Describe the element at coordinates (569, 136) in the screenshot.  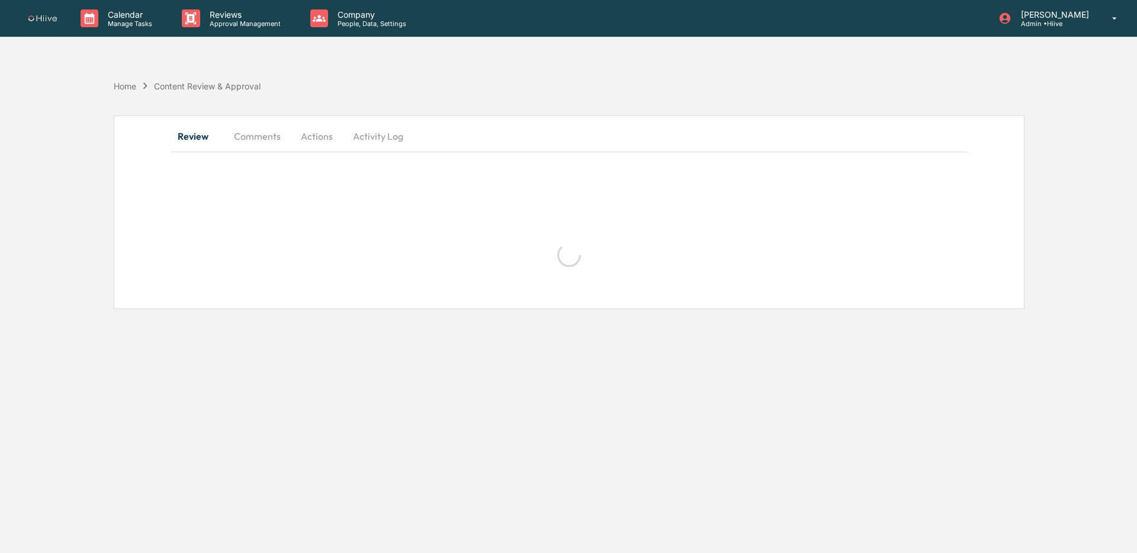
I see `div: secondary tabs example` at that location.